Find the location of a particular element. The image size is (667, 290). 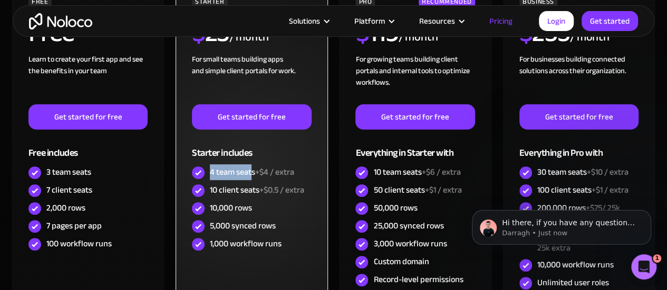

div: 7 pages per app is located at coordinates (74, 226).